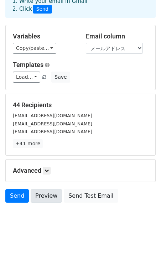 The height and width of the screenshot is (255, 161). I want to click on div: チャットウィジェット, so click(143, 238).